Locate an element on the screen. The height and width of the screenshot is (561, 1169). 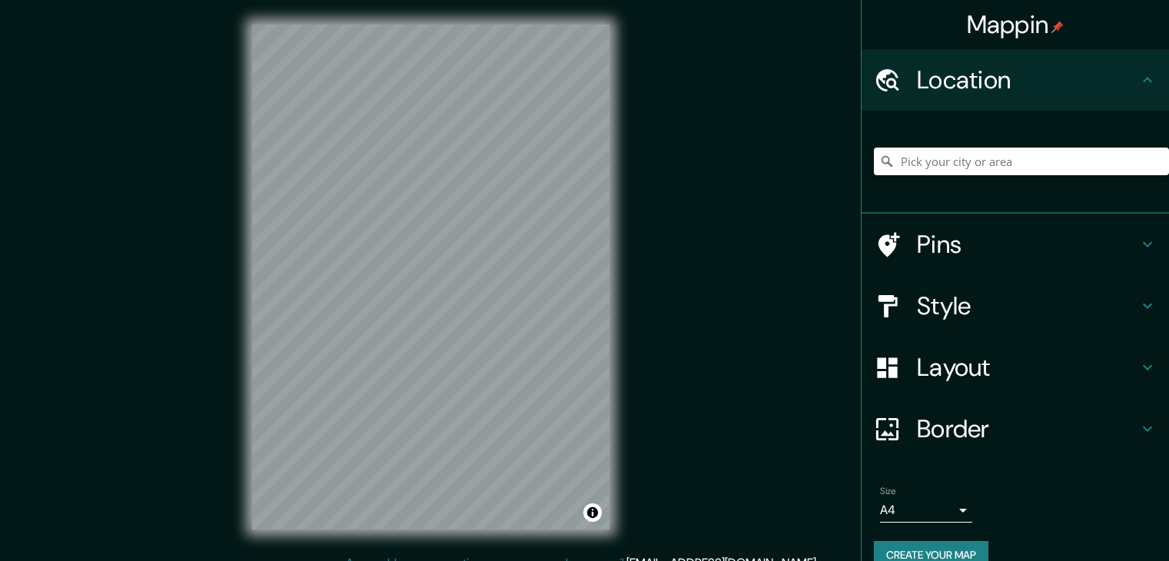
h4: Layout is located at coordinates (1028, 367).